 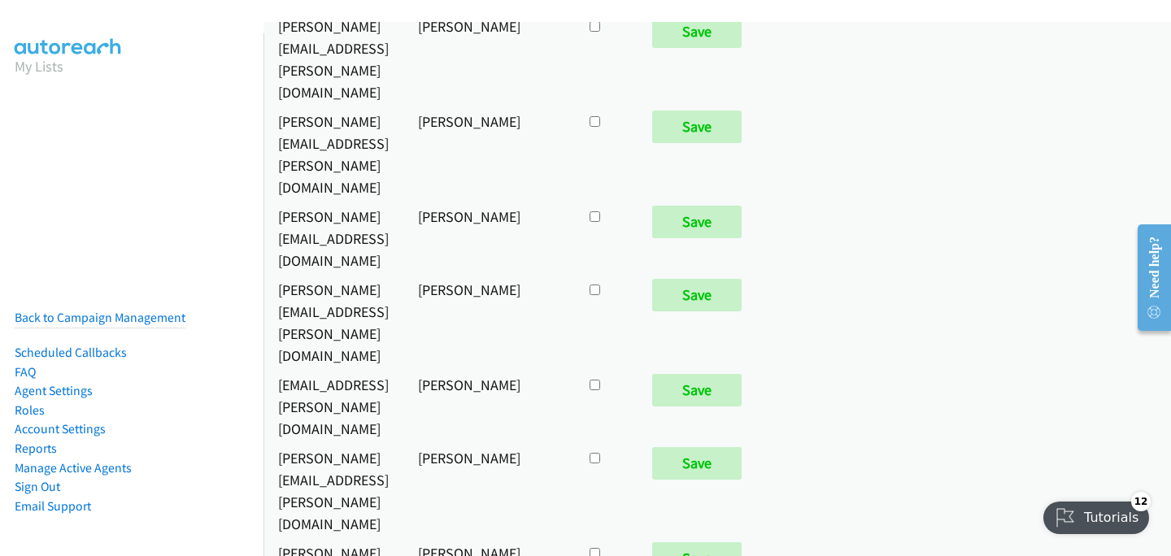 What do you see at coordinates (63, 33) in the screenshot?
I see `button: Checklist, Tutorials, 12 incomplete tasks` at bounding box center [63, 33].